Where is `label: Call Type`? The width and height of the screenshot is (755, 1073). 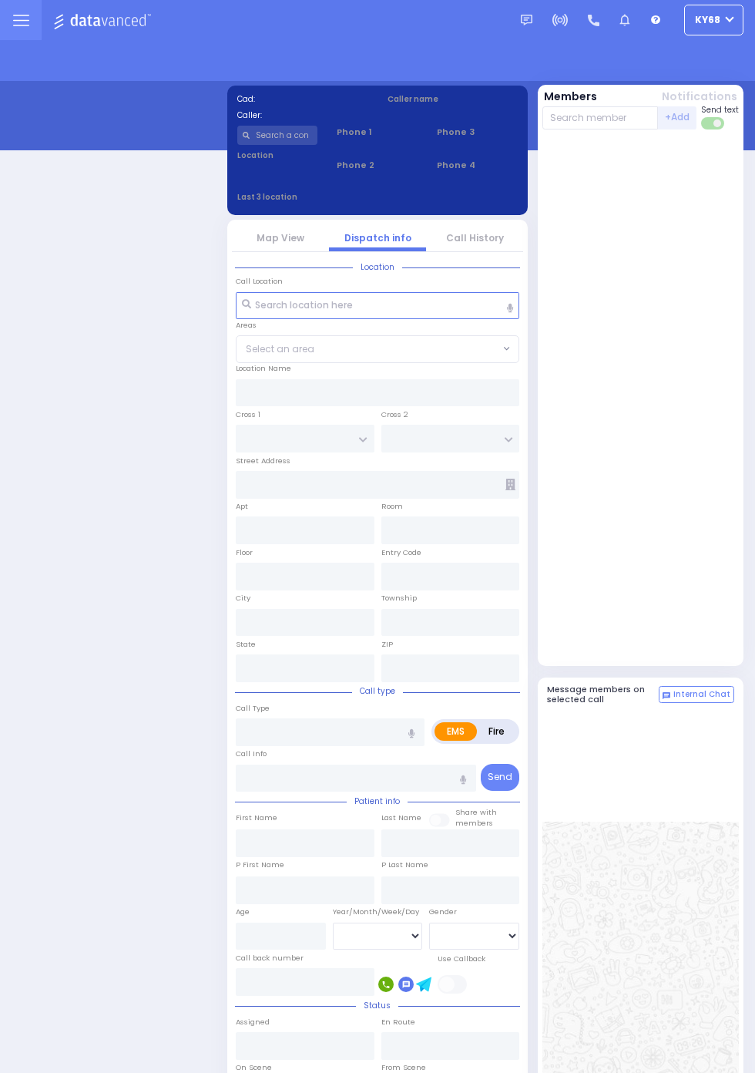
label: Call Type is located at coordinates (253, 708).